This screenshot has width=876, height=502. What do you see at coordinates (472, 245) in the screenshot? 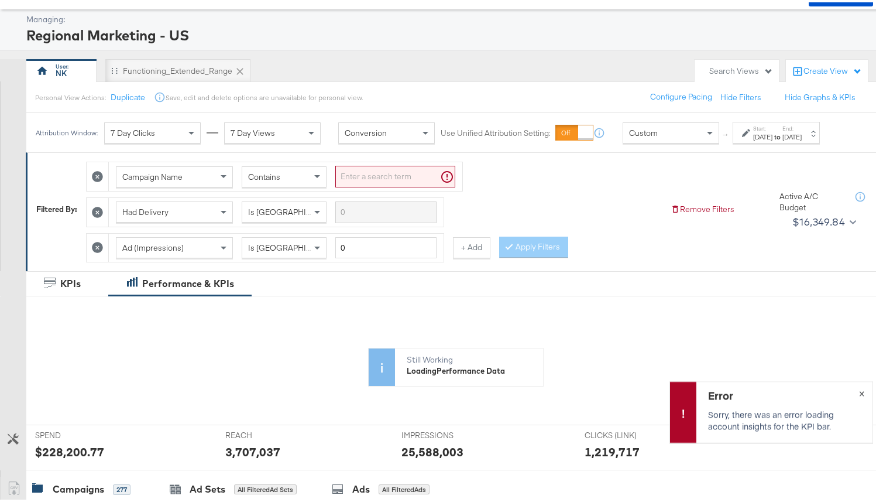
I see `button: + Add` at bounding box center [472, 245].